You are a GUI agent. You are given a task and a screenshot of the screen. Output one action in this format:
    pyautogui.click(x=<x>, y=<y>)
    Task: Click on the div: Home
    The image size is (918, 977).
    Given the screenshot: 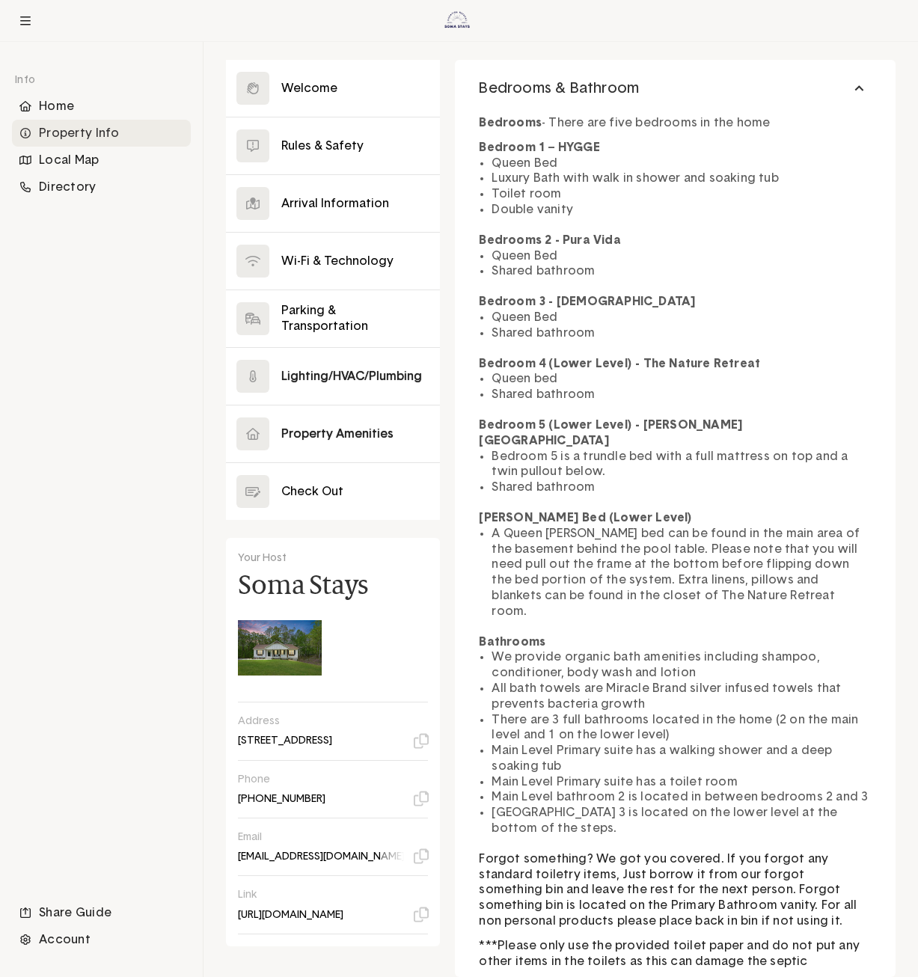 What is the action you would take?
    pyautogui.click(x=101, y=106)
    